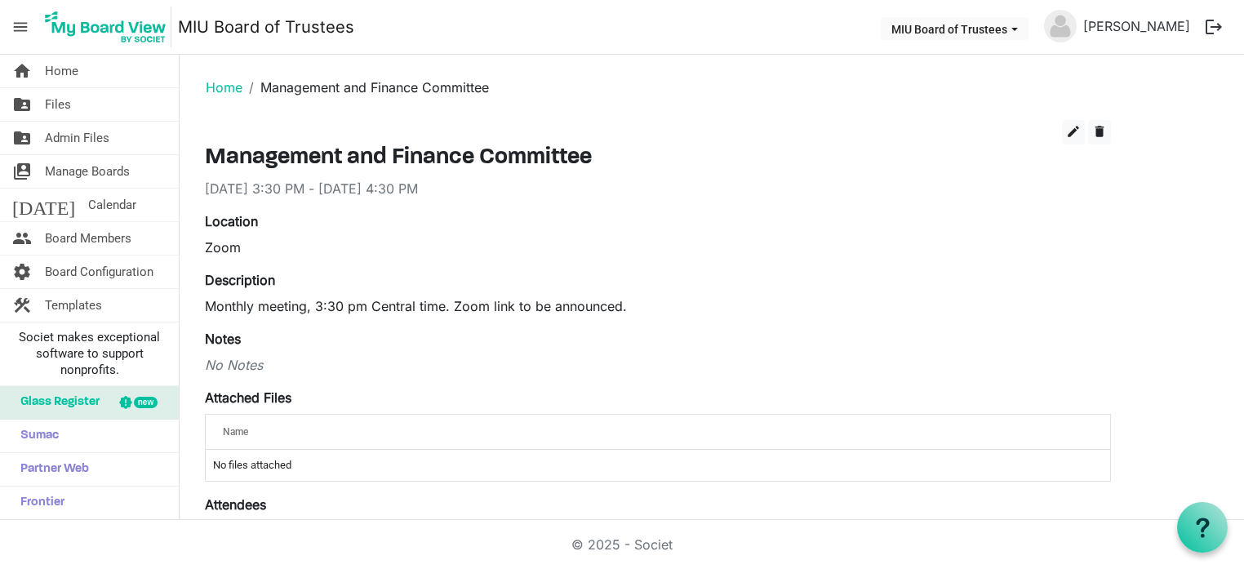 The width and height of the screenshot is (1244, 569). Describe the element at coordinates (1074, 132) in the screenshot. I see `button: edit` at that location.